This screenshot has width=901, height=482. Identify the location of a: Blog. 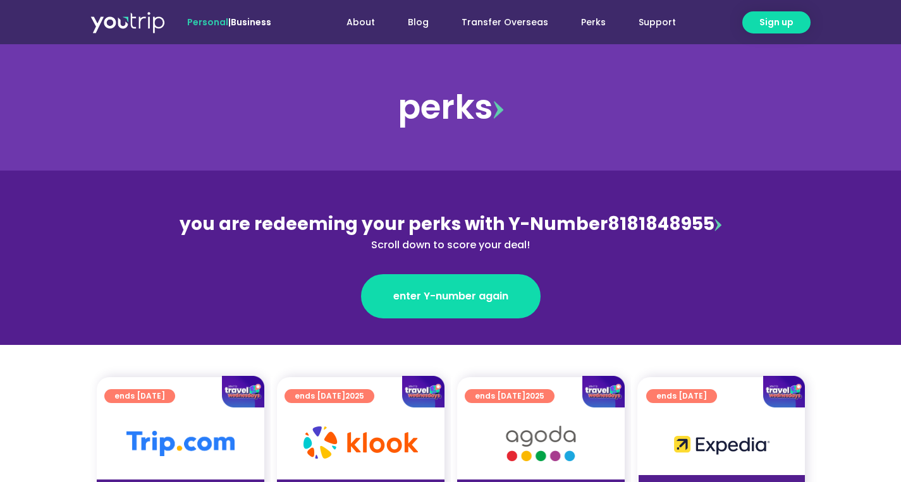
(418, 22).